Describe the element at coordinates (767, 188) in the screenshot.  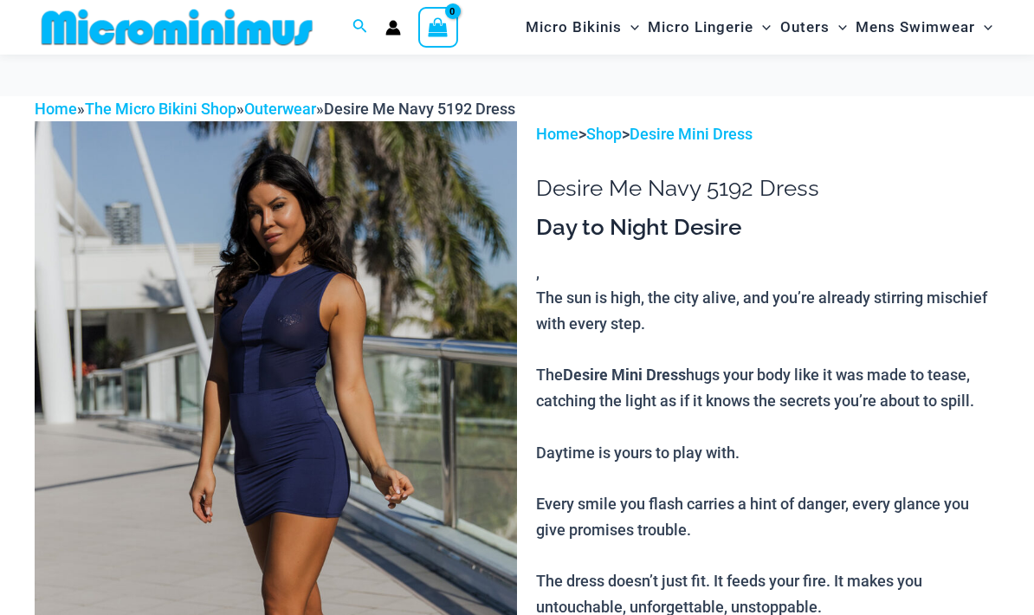
I see `h1: Desire Me Navy 5192 Dress` at that location.